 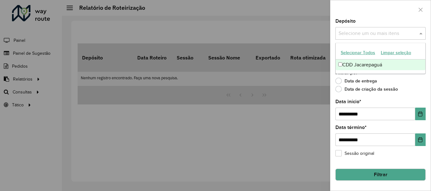 I want to click on div: CDD Jacarepaguá, so click(x=380, y=65).